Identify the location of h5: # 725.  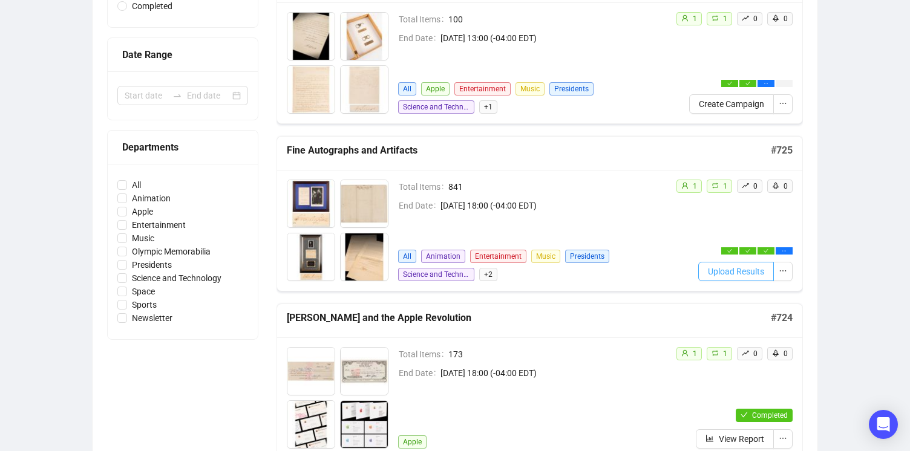
(781, 151).